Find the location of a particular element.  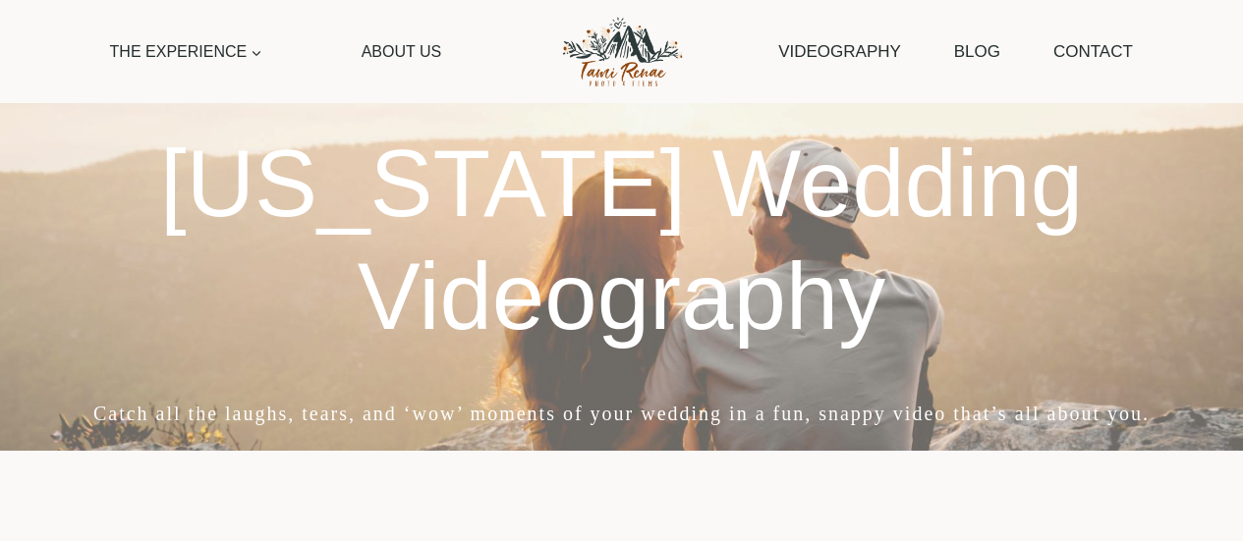

h4: Catch all the laughs, tears, and ‘wow’ moments of your wedding in a fun, snappy video that’s all ... is located at coordinates (621, 414).